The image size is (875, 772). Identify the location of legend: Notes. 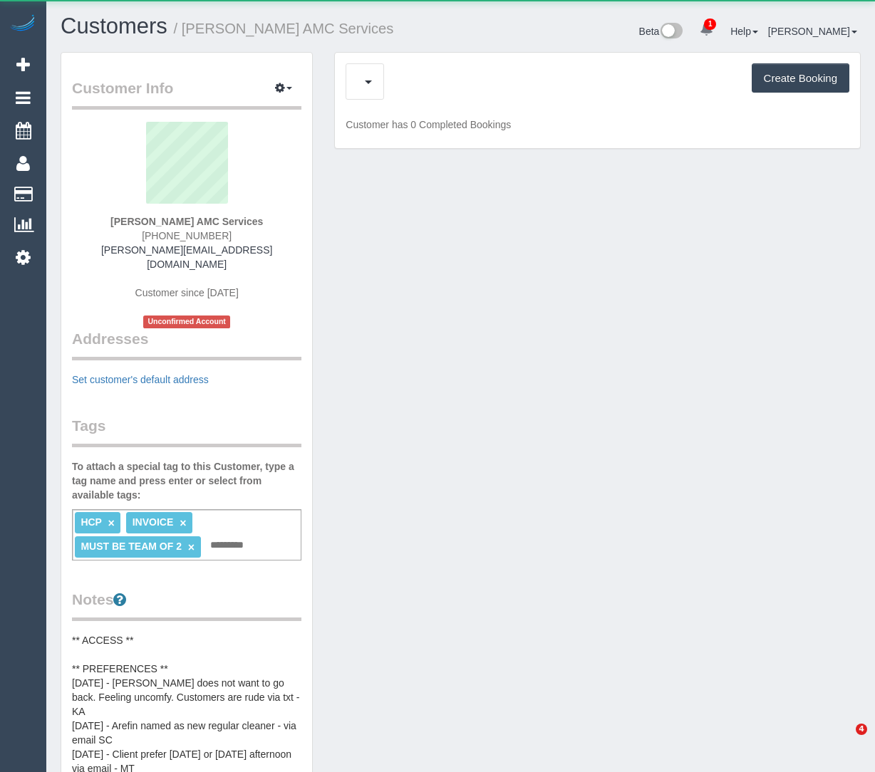
(187, 605).